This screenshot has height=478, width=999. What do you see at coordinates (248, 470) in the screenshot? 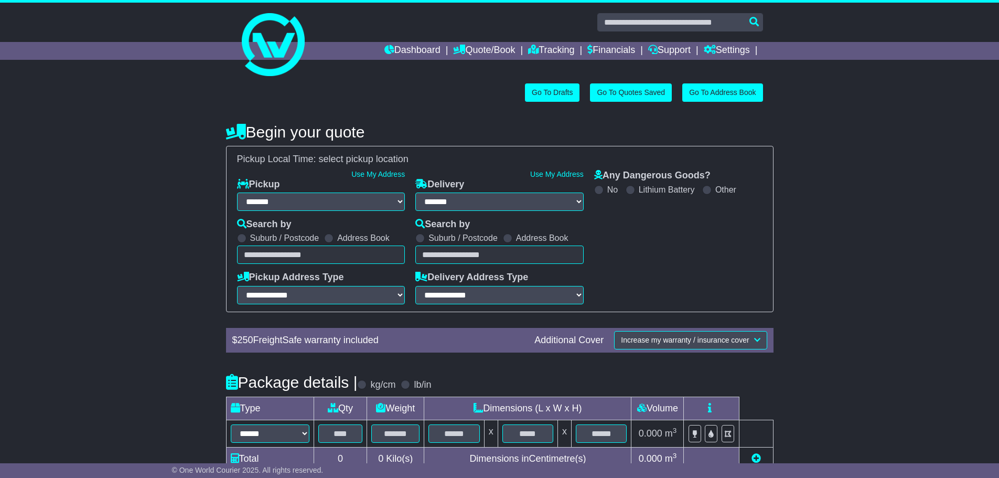
I see `span: © One World Courier 2025. All rights reserved.` at bounding box center [248, 470].